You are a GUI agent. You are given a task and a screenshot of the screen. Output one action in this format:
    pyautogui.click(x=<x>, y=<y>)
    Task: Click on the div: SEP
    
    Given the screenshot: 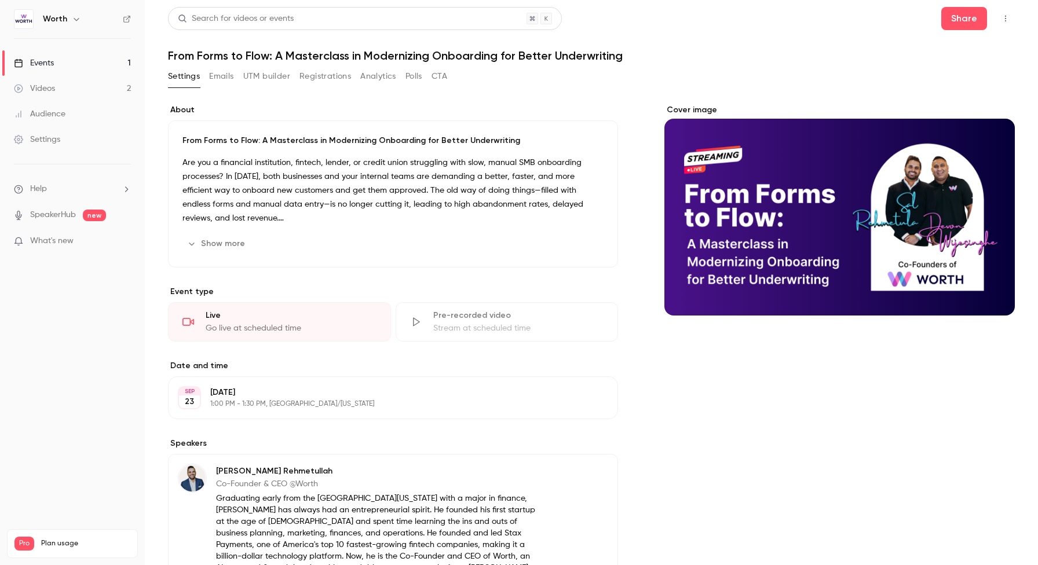 What is the action you would take?
    pyautogui.click(x=189, y=392)
    